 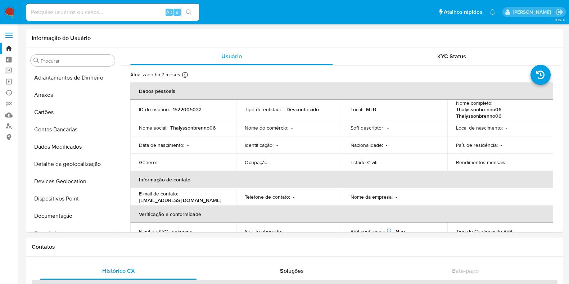 I want to click on p: Thalyssonbrenno06, so click(x=193, y=128).